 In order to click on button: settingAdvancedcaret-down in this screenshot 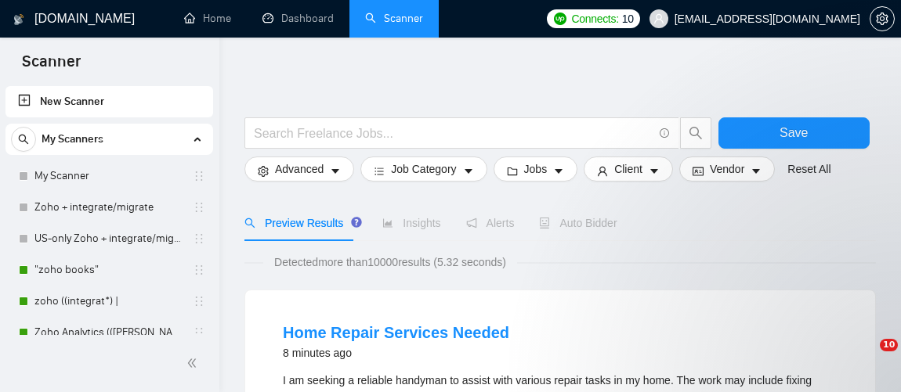, I will do `click(299, 169)`.